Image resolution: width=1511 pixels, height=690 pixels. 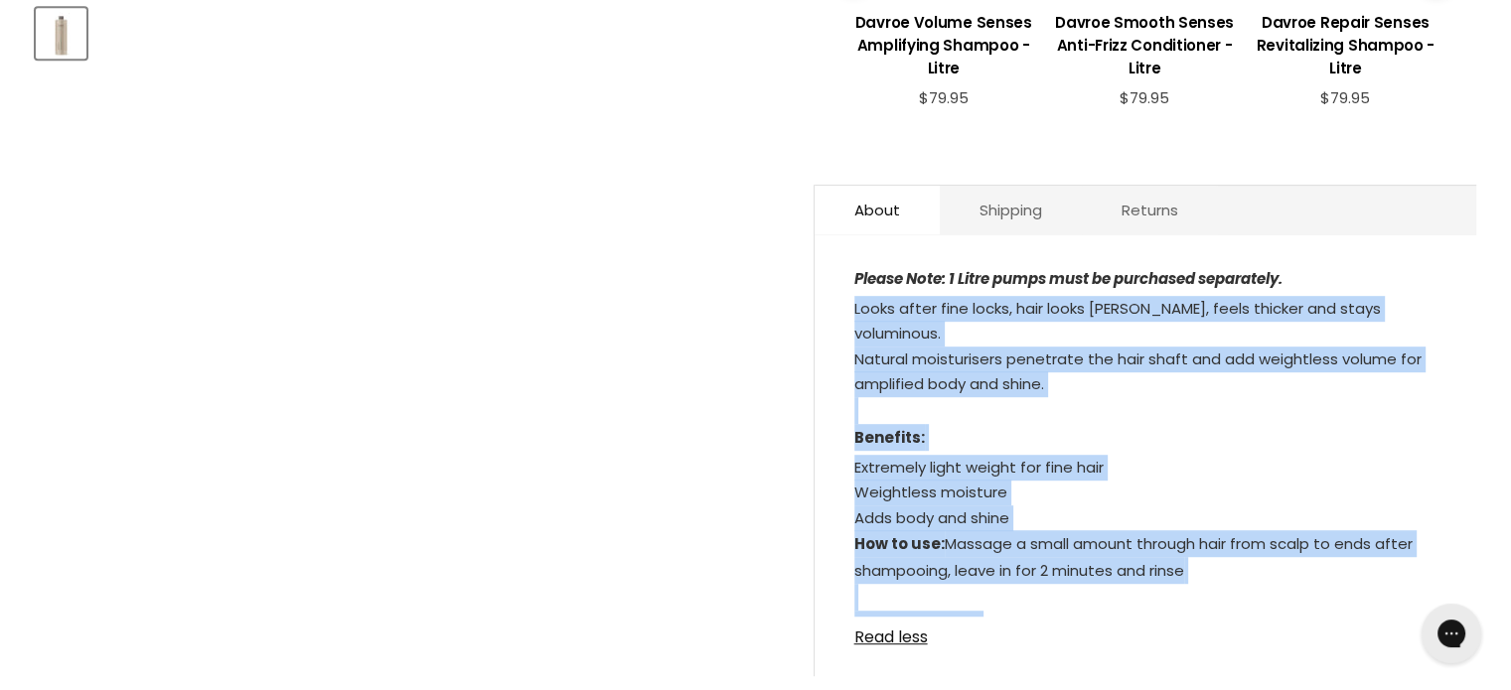 What do you see at coordinates (1145, 586) in the screenshot?
I see `p: Available in 1 Litre.` at bounding box center [1145, 586].